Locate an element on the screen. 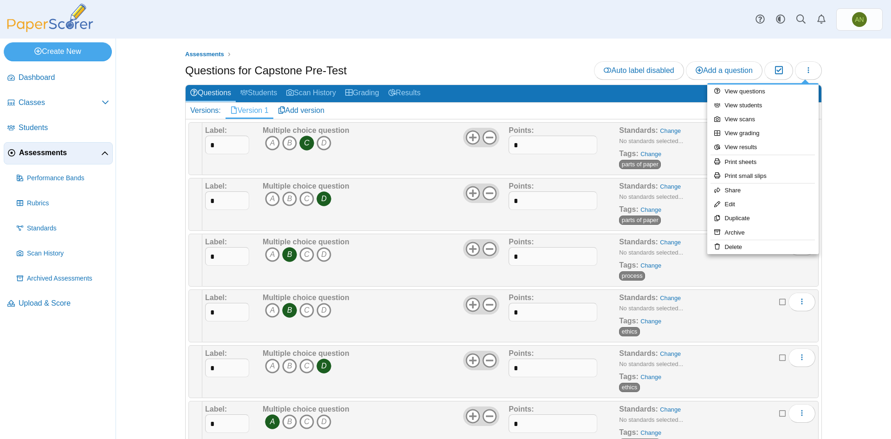 The width and height of the screenshot is (891, 439). span: ethics is located at coordinates (629, 387).